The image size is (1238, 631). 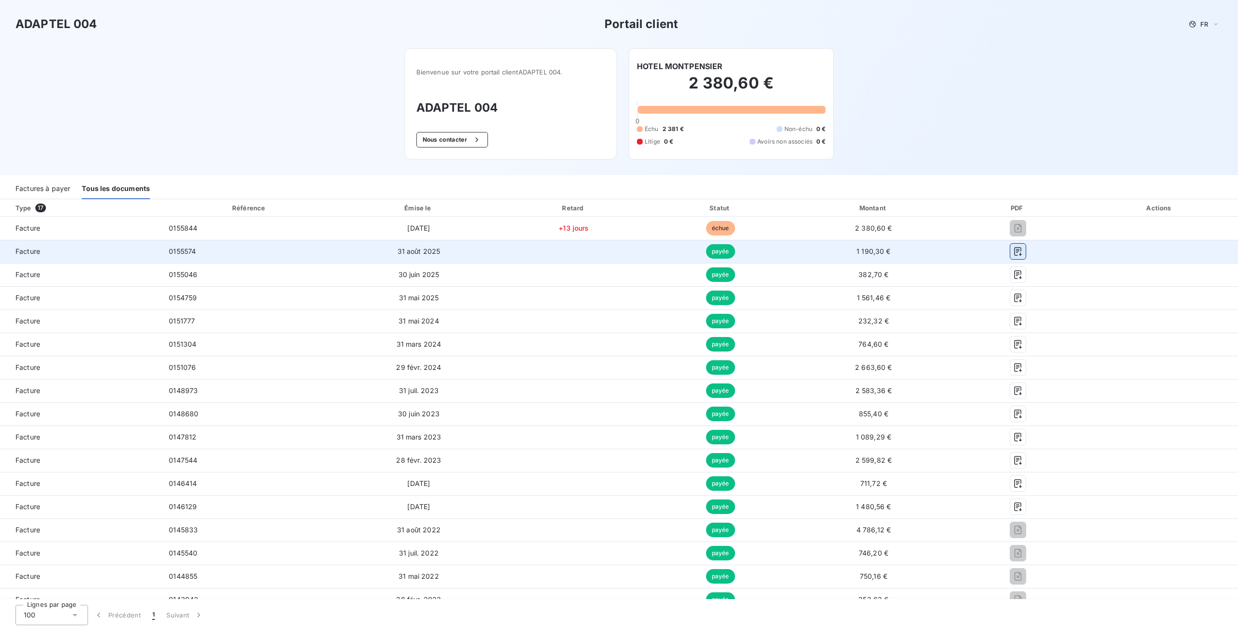 What do you see at coordinates (183, 274) in the screenshot?
I see `span: 0155046` at bounding box center [183, 274].